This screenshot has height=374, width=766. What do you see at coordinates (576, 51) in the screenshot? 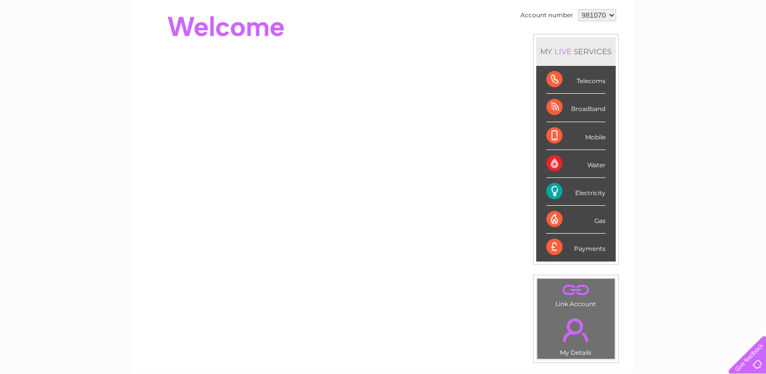
I see `div: MY SERVICES` at bounding box center [576, 51].